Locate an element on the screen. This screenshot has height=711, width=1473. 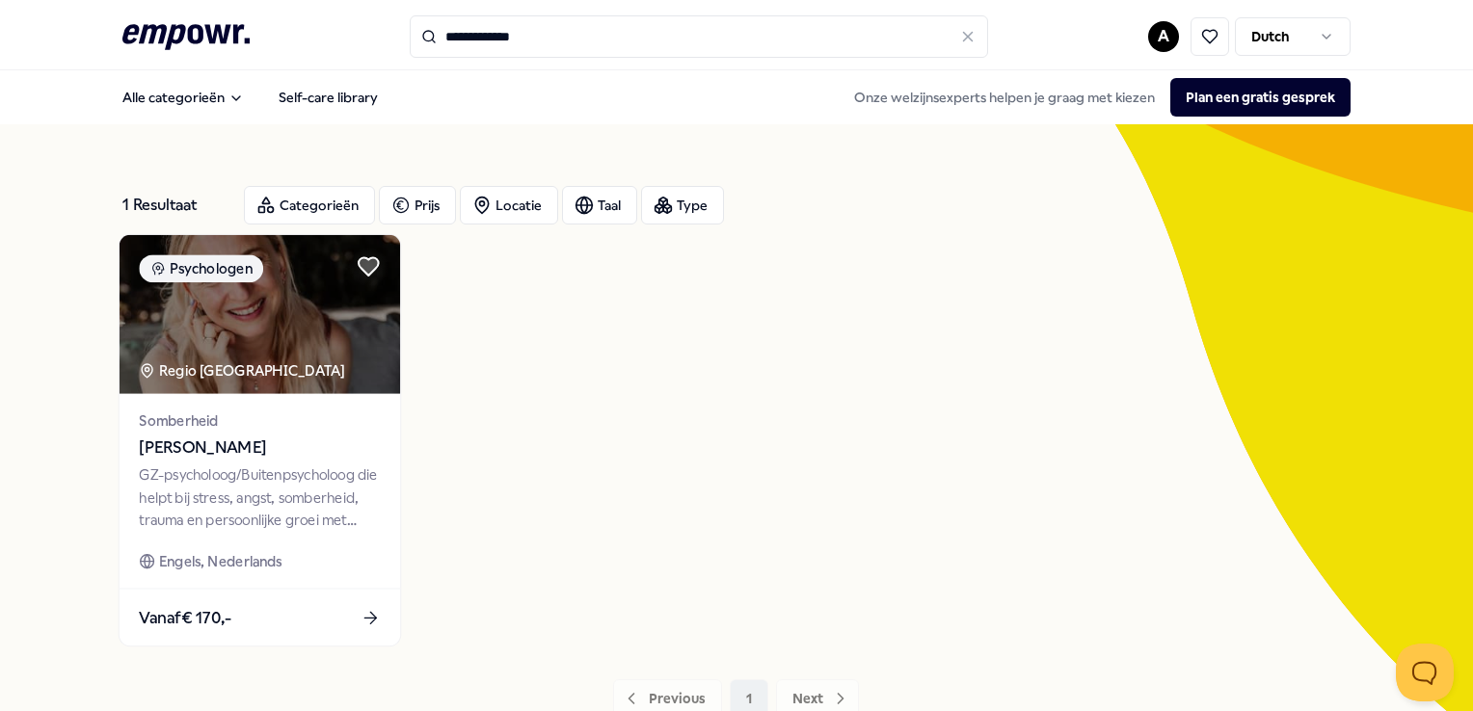
div: Locatie is located at coordinates (509, 205).